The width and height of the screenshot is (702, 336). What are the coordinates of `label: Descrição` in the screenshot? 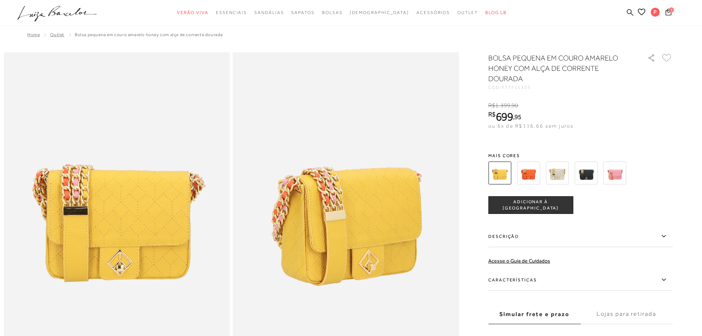 It's located at (580, 236).